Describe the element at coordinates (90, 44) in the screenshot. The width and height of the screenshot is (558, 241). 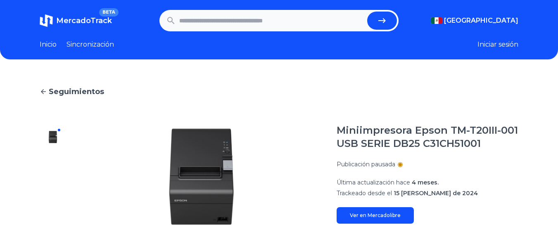
I see `font: Sincronización` at that location.